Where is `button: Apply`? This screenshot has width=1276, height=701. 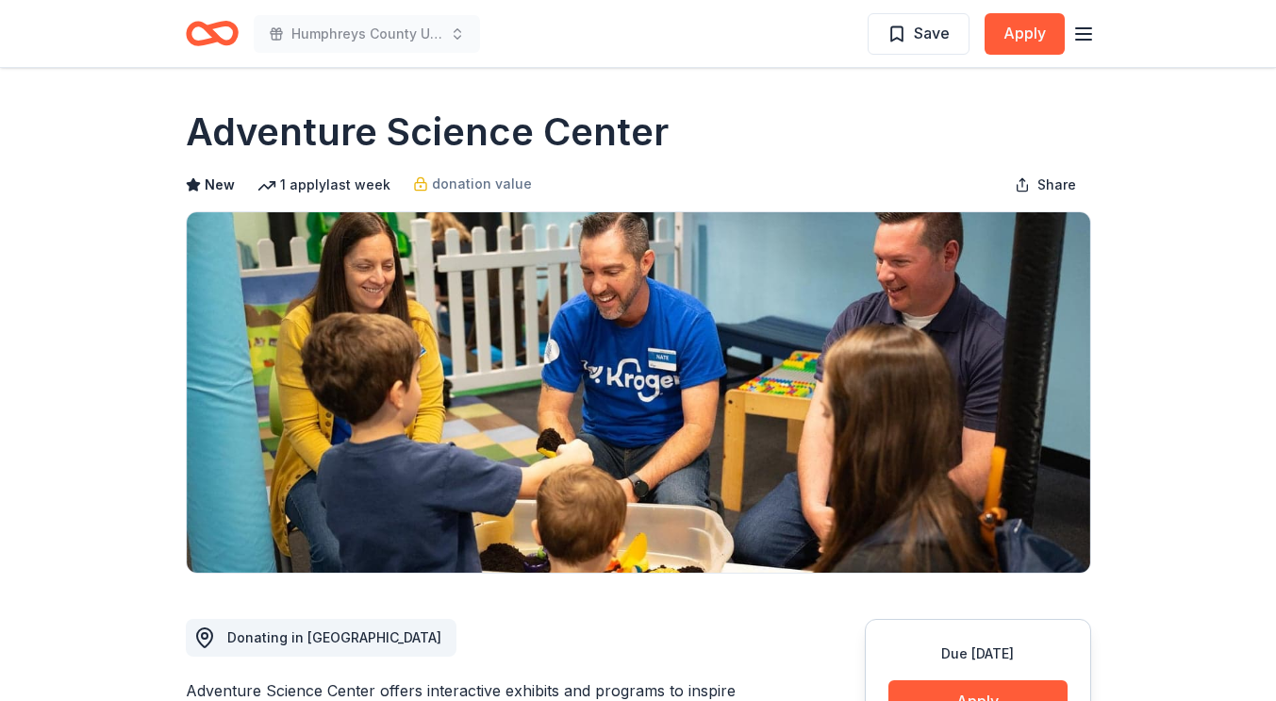
button: Apply is located at coordinates (1024, 34).